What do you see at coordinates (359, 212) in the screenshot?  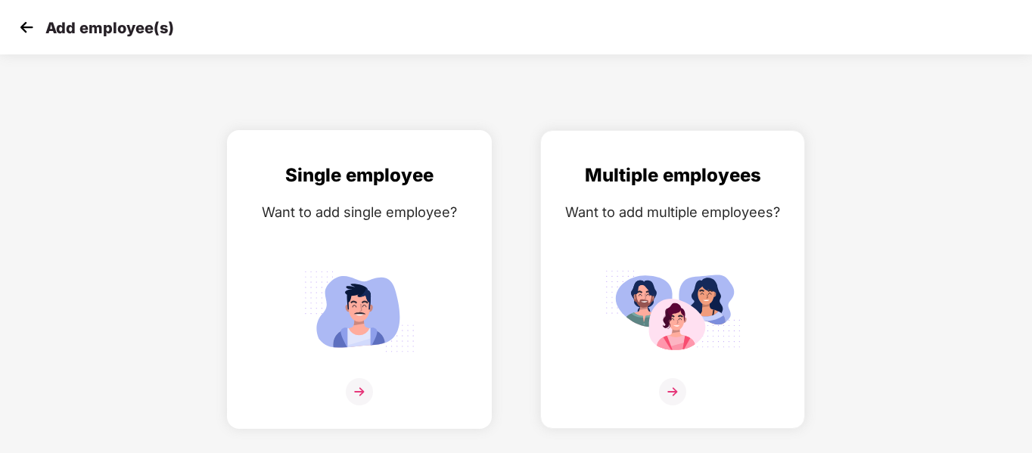 I see `div: Want to add single employee?` at bounding box center [359, 212].